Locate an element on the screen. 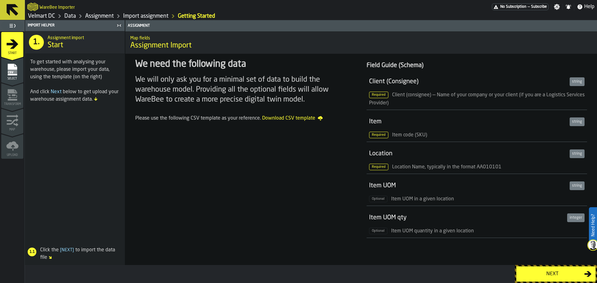 The image size is (597, 283). span: Client (consignee) — Name of your company or your client (if you are a Logistics Services Provider) is located at coordinates (476, 99).